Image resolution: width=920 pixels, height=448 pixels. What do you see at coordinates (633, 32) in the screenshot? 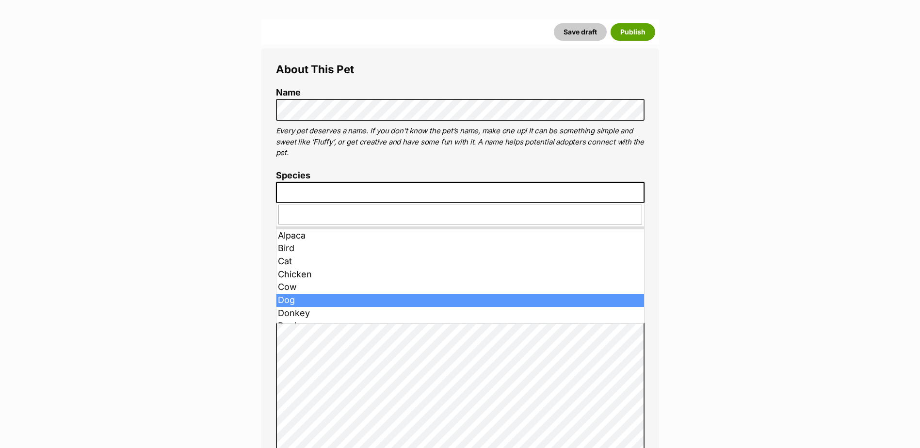
I see `button: Publish` at bounding box center [633, 32].